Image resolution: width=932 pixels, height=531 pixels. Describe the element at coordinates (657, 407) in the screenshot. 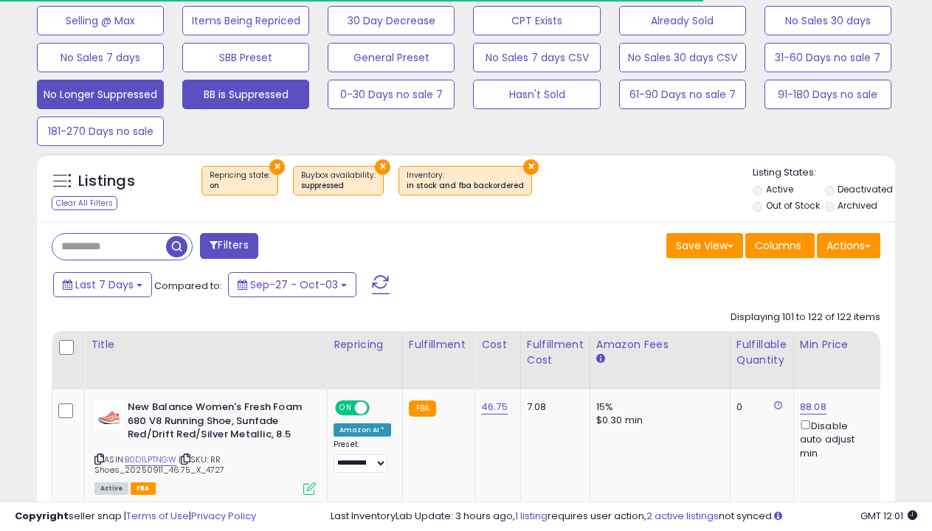

I see `div: 15%` at that location.